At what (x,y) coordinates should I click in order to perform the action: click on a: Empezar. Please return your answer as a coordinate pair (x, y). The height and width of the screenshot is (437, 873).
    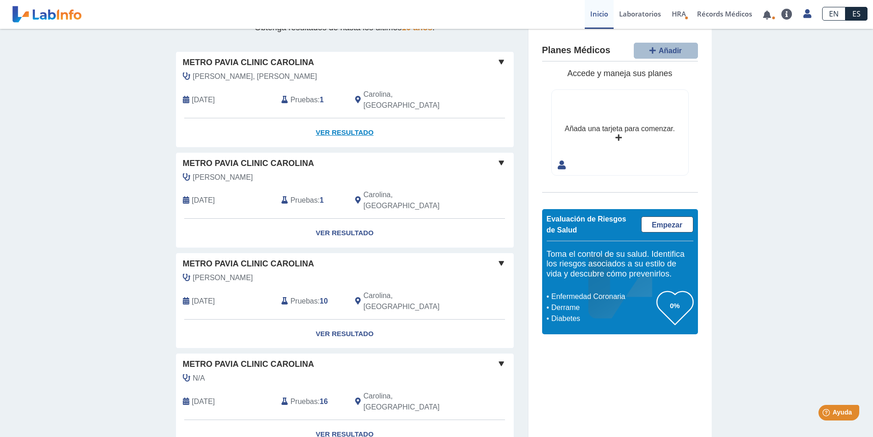
    Looking at the image, I should click on (667, 224).